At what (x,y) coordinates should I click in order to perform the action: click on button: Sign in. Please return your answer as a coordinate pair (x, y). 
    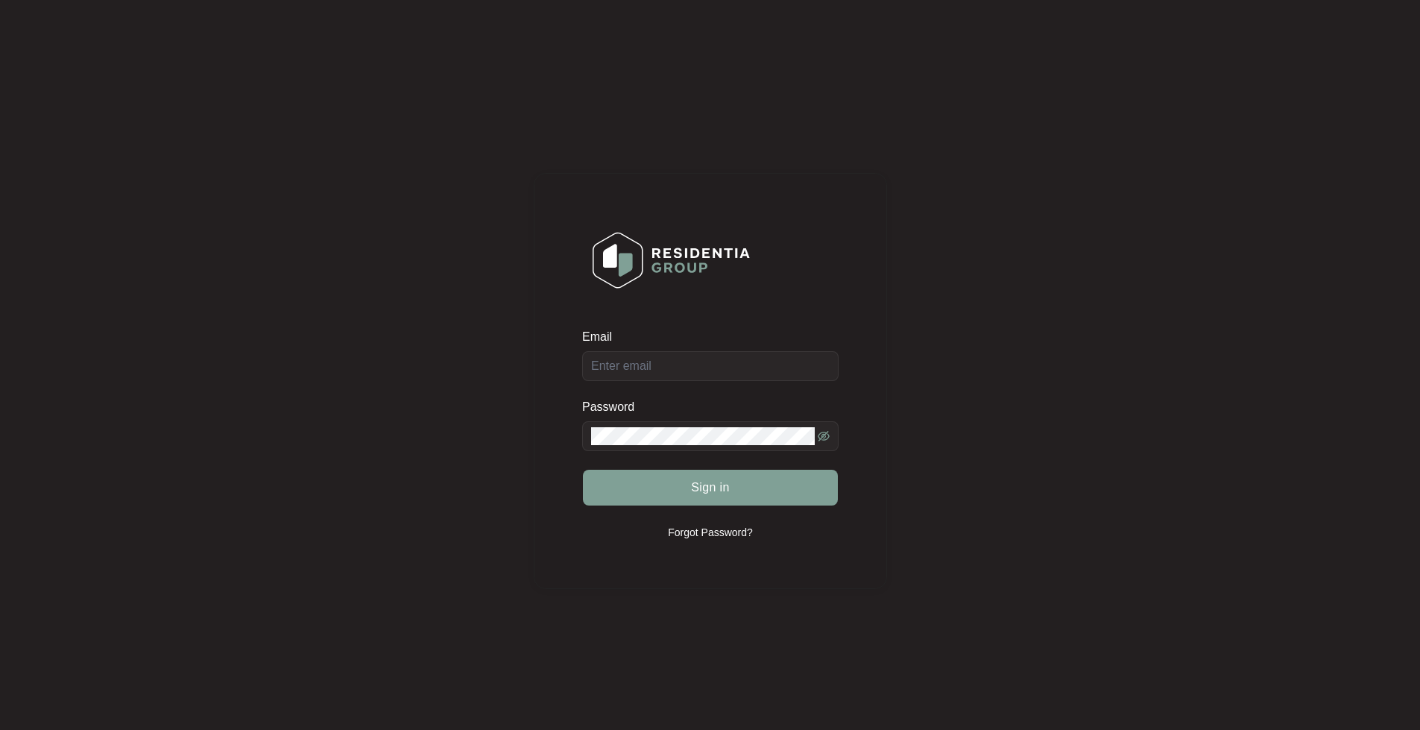
    Looking at the image, I should click on (711, 488).